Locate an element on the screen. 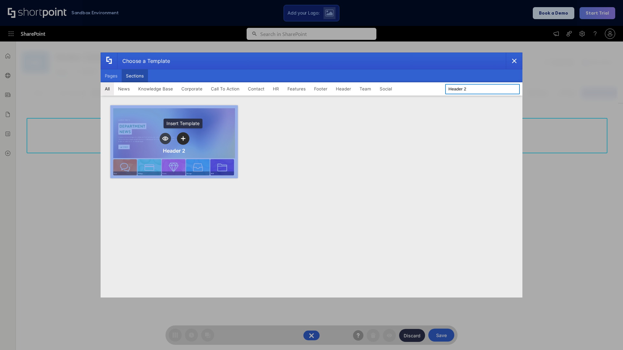 The width and height of the screenshot is (623, 350). button: Header is located at coordinates (343, 89).